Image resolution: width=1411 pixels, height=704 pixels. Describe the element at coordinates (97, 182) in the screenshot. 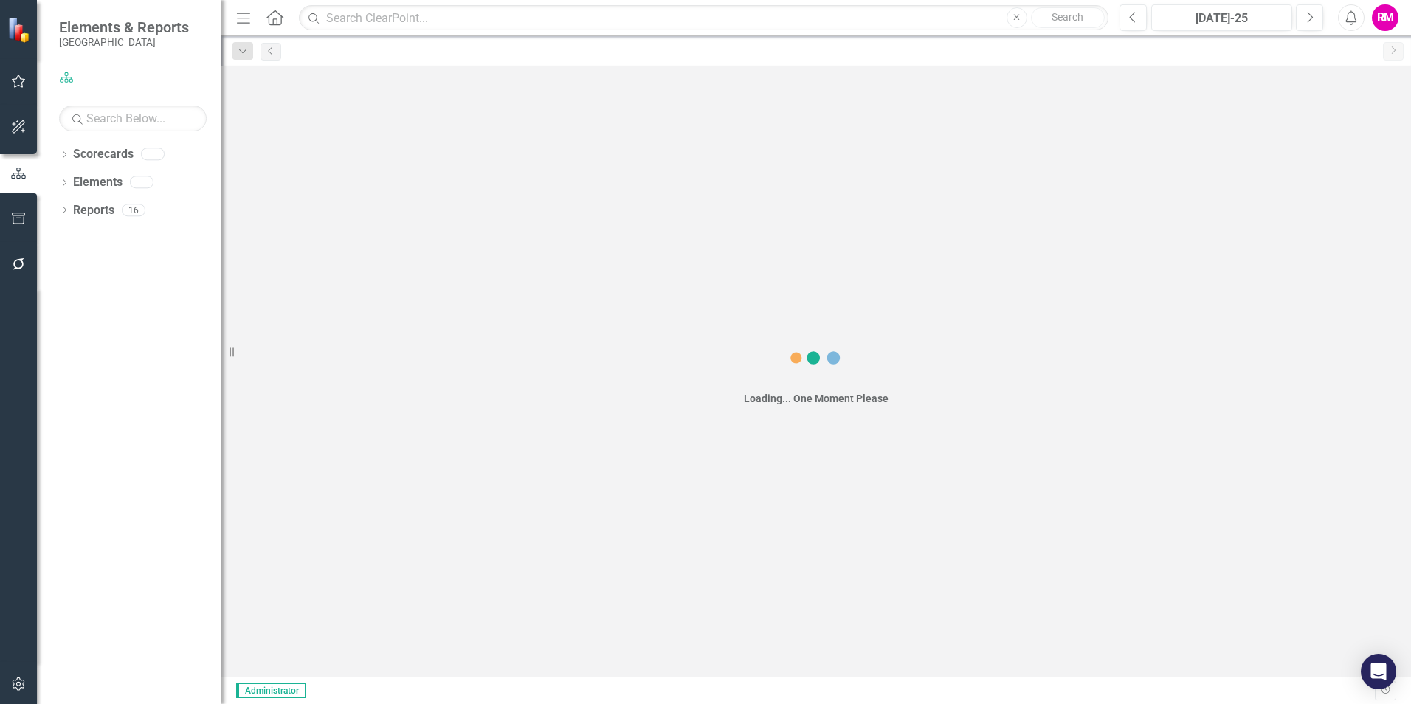

I see `a: Elements` at that location.